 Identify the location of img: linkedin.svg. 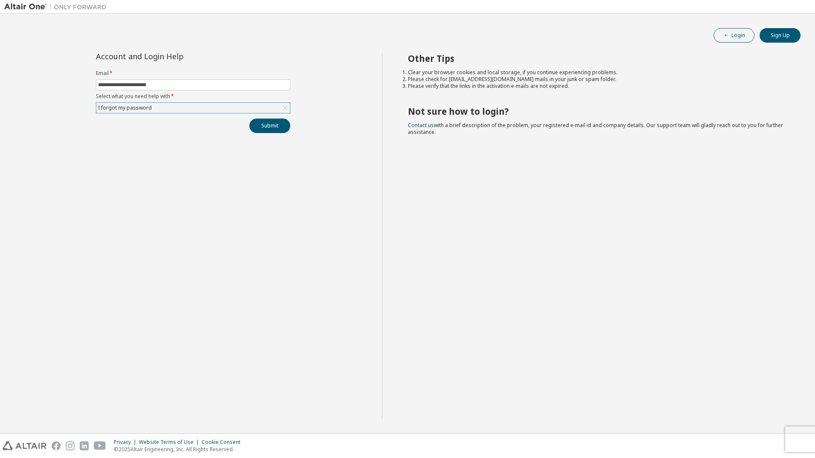
(84, 445).